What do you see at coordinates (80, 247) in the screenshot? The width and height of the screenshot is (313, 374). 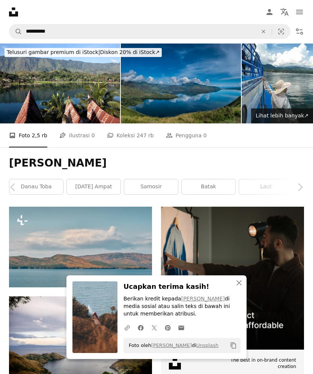 I see `a: perairan besar yang dikelilingi oleh pegunungan` at bounding box center [80, 247].